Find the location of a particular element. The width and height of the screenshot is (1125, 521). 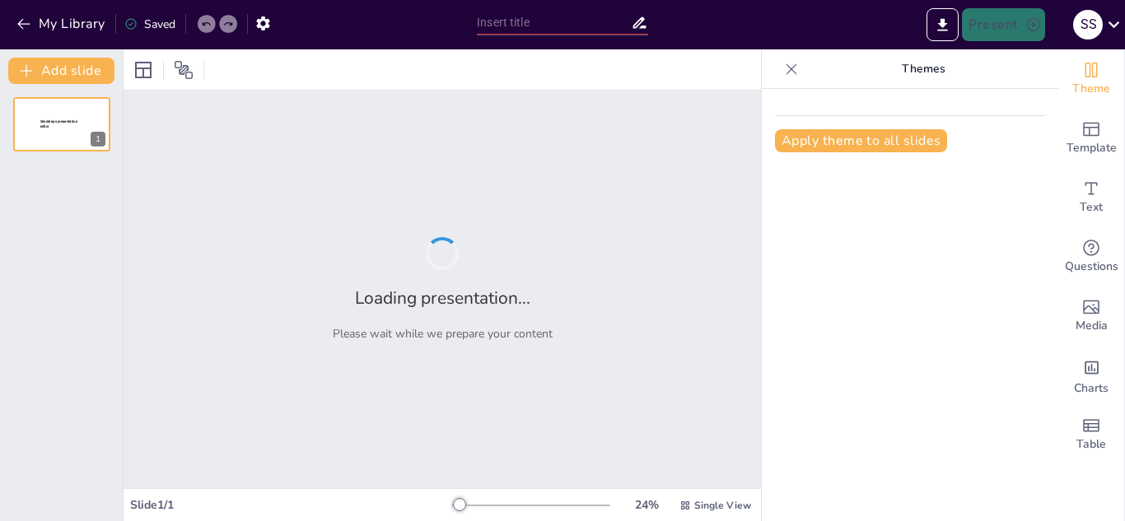

span: Template is located at coordinates (1091, 148).